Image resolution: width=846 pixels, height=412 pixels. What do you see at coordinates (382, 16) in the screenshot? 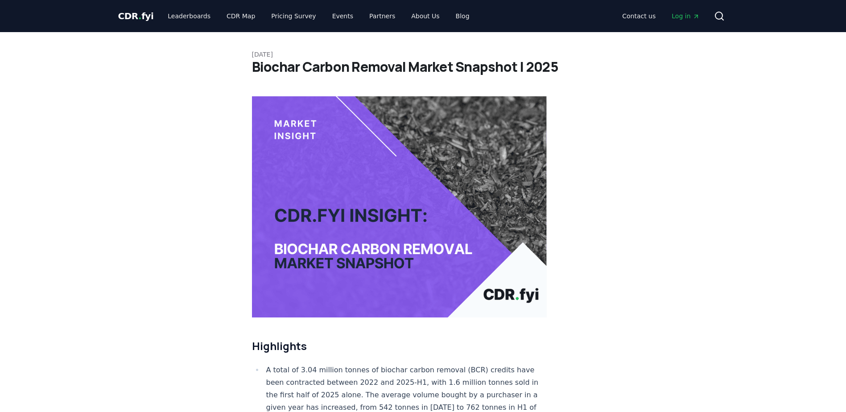
I see `a: Partners` at bounding box center [382, 16].